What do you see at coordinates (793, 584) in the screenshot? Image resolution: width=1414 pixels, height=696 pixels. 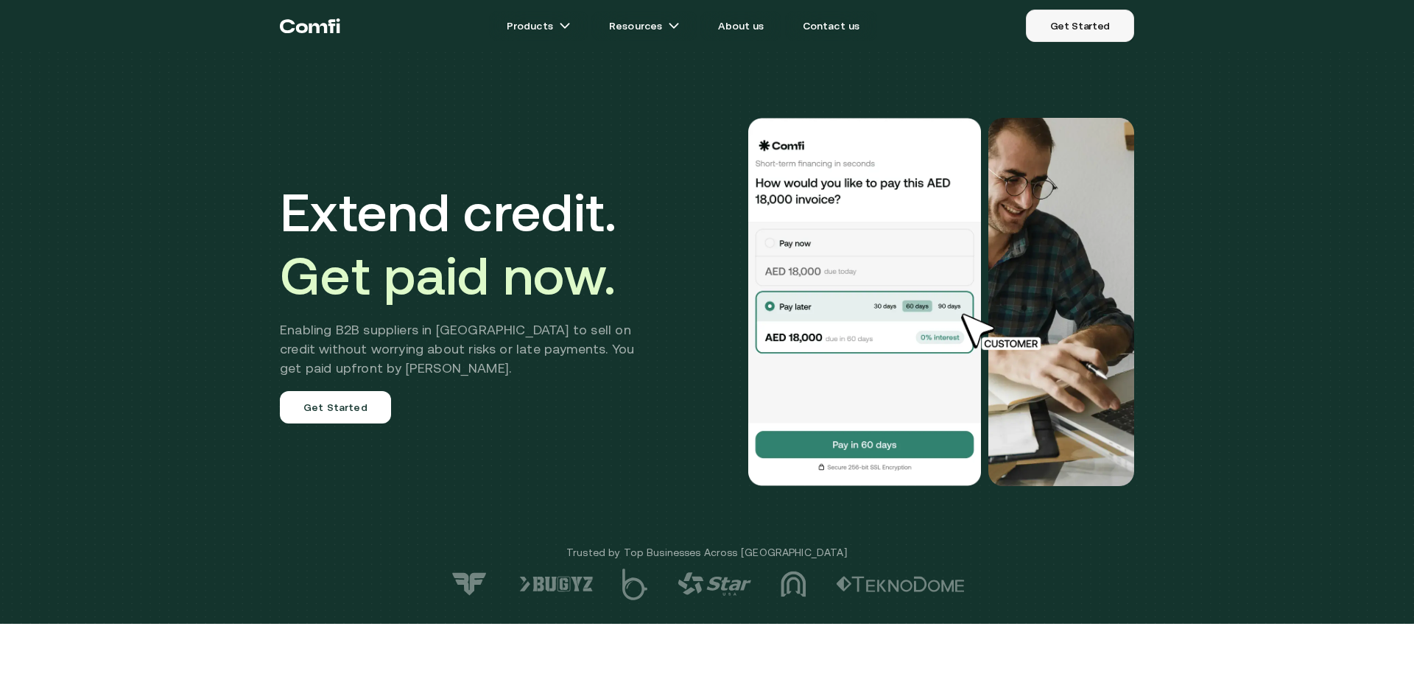 I see `img: logo-3` at bounding box center [793, 584].